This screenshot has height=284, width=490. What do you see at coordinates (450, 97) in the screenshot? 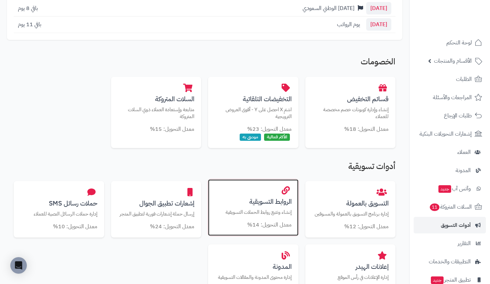
I see `a: المراجعات والأسئلة` at bounding box center [450, 97].